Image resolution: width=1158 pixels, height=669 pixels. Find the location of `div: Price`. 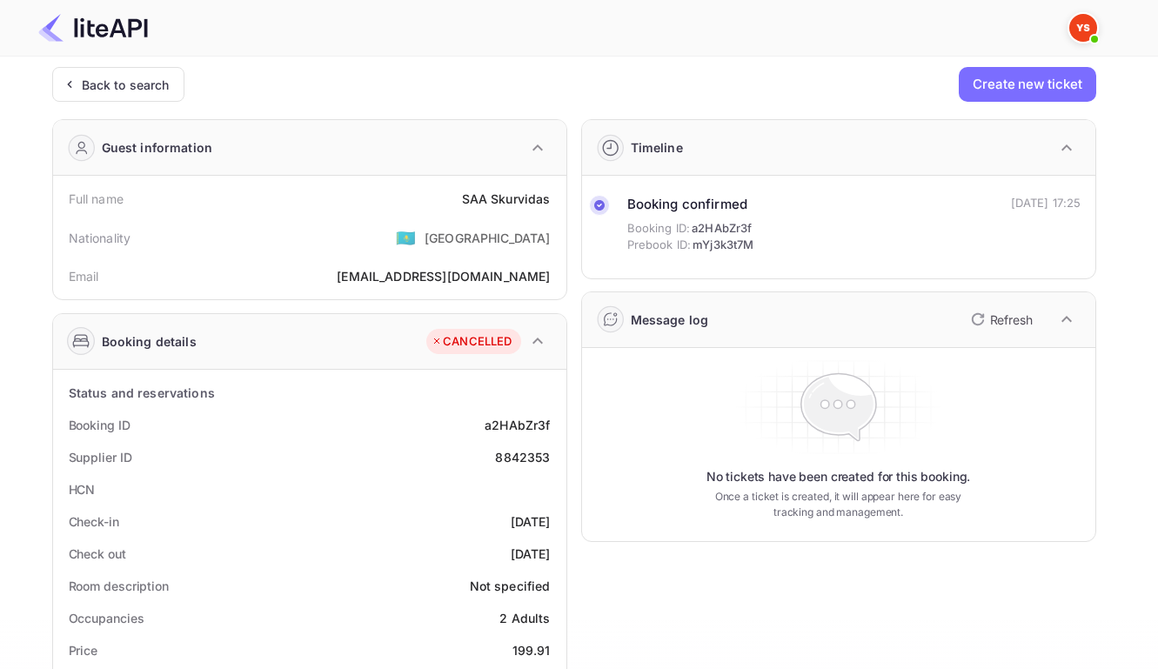

div: Price is located at coordinates (84, 650).